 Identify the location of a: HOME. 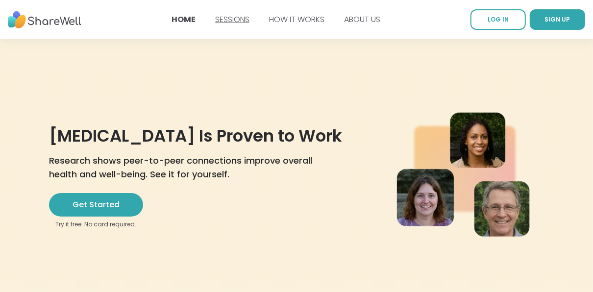
(183, 19).